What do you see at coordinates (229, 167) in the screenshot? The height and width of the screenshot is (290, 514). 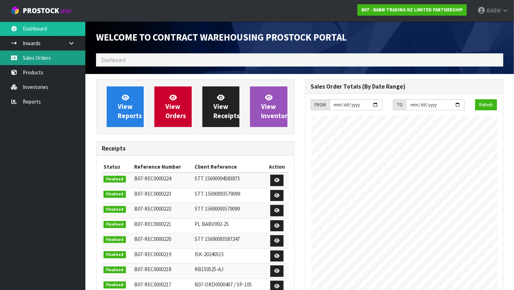 I see `th: Client Reference` at bounding box center [229, 167].